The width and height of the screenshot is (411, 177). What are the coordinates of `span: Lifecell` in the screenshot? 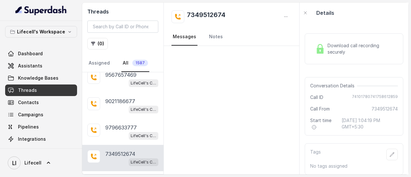 It's located at (33, 163).